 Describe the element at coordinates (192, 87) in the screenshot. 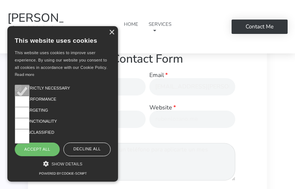

I see `input: hello@rubenlozano.me` at that location.